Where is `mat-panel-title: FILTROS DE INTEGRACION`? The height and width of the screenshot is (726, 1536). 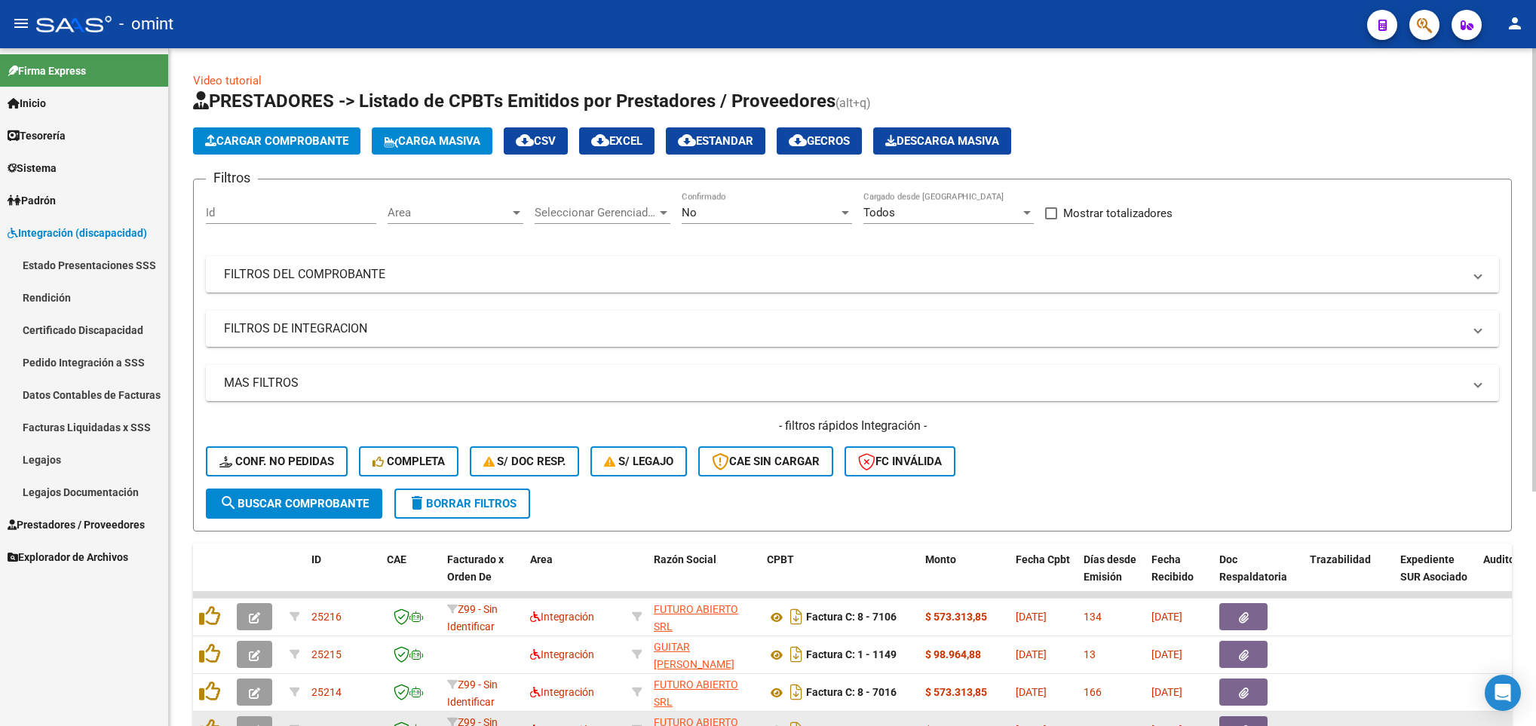 mat-panel-title: FILTROS DE INTEGRACION is located at coordinates (843, 329).